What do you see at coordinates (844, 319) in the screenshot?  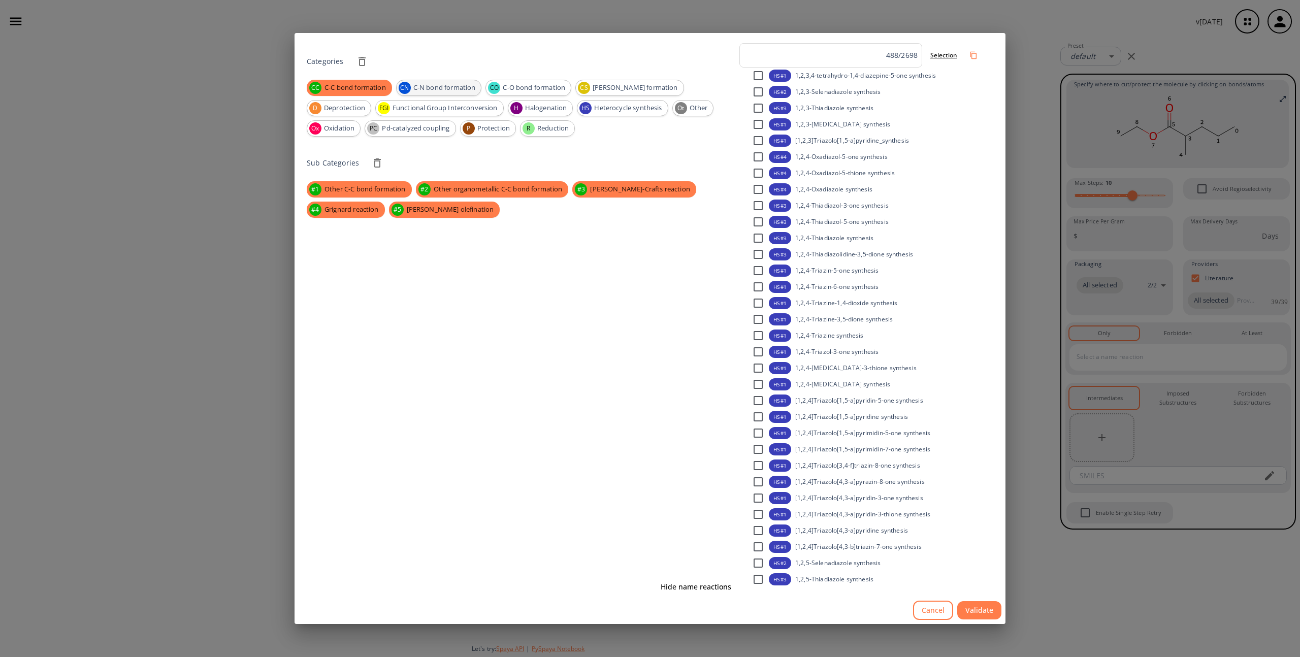 I see `span: 1,2,4-Triazine-3,5-dione synthesis` at bounding box center [844, 319].